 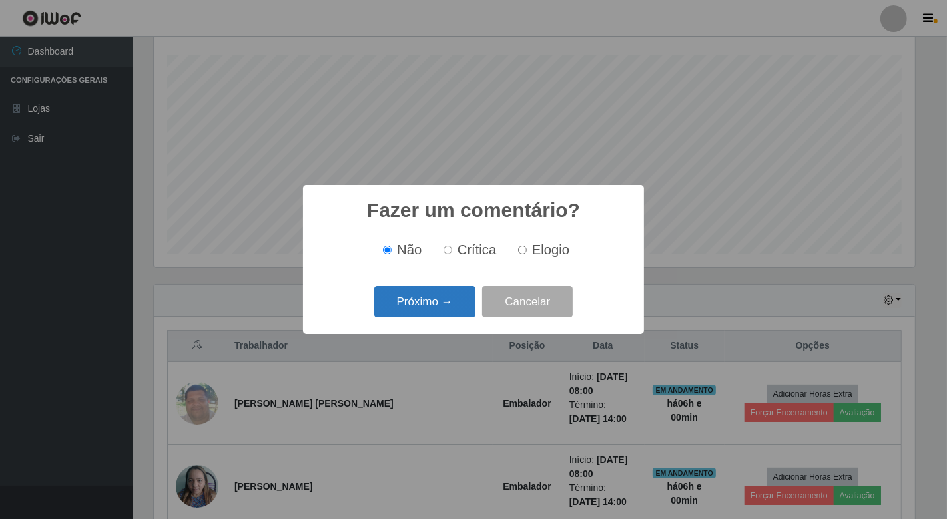 What do you see at coordinates (551, 250) in the screenshot?
I see `span: Elogio` at bounding box center [551, 250].